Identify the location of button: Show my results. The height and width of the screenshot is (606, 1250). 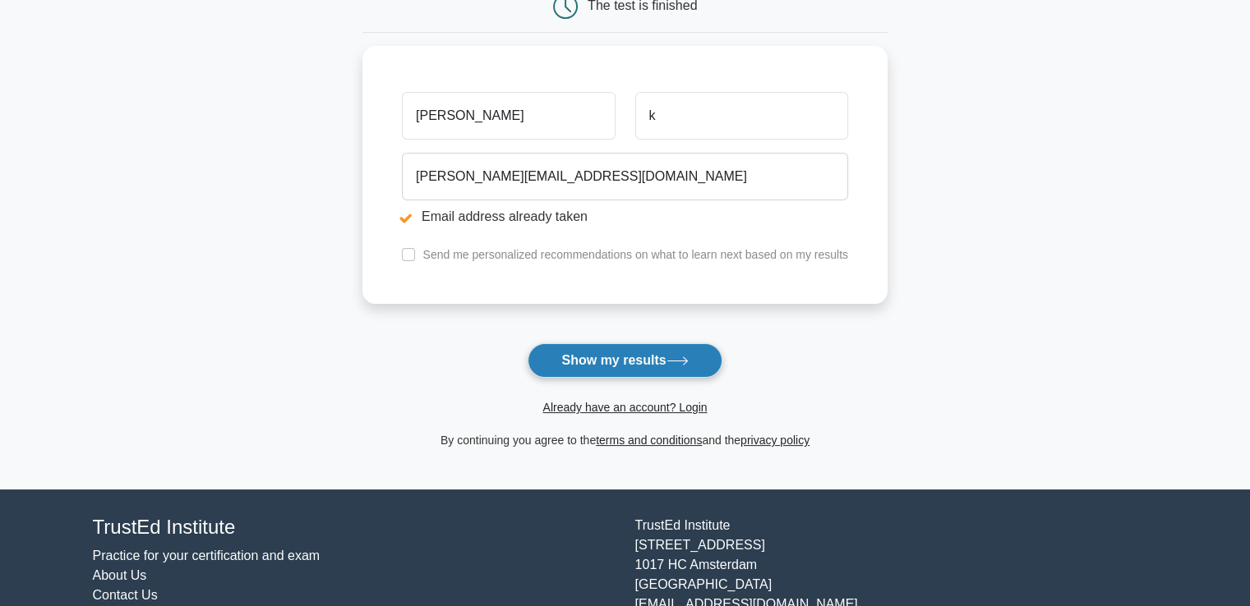
(624, 361).